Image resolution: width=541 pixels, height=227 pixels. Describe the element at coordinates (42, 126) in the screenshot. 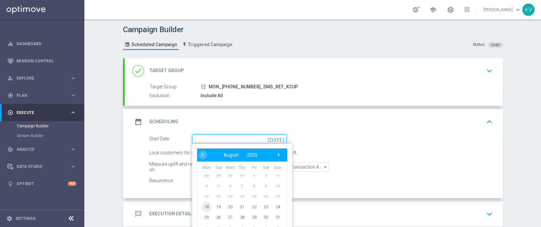

I see `a: Campaign Builder` at that location.